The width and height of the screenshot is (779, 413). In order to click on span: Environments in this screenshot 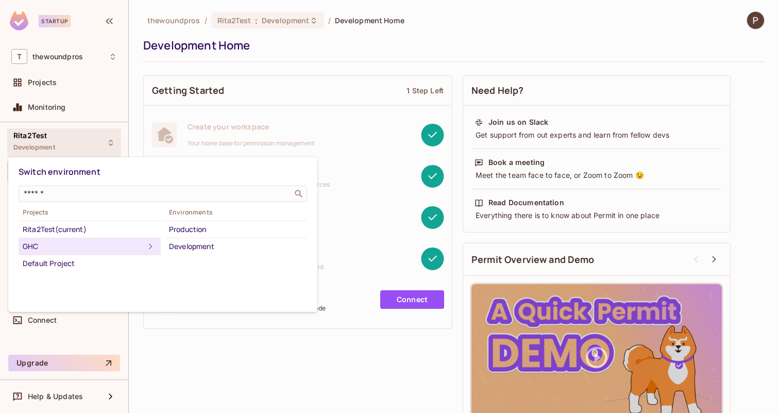, I will do `click(236, 212)`.